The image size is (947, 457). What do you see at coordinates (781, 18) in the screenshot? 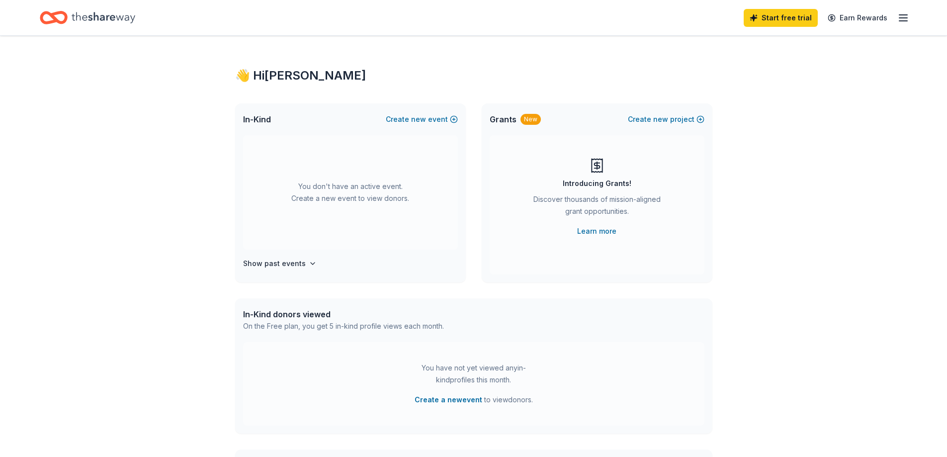
I see `a: Start free trial` at bounding box center [781, 18].